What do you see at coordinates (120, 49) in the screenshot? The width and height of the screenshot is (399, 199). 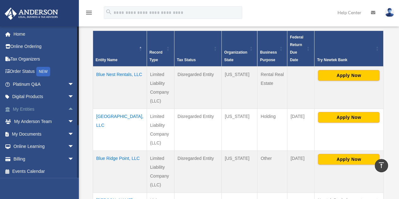 I see `th: Entity Name: Activate to invert sorting` at bounding box center [120, 49].